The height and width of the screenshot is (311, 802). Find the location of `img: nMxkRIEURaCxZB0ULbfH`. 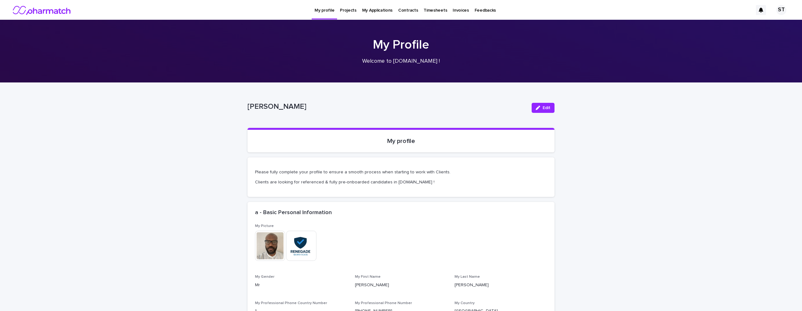

img: nMxkRIEURaCxZB0ULbfH is located at coordinates (42, 10).